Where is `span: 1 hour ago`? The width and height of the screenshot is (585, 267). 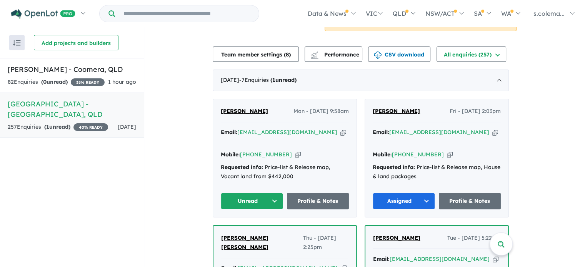
span: 1 hour ago is located at coordinates (122, 82).